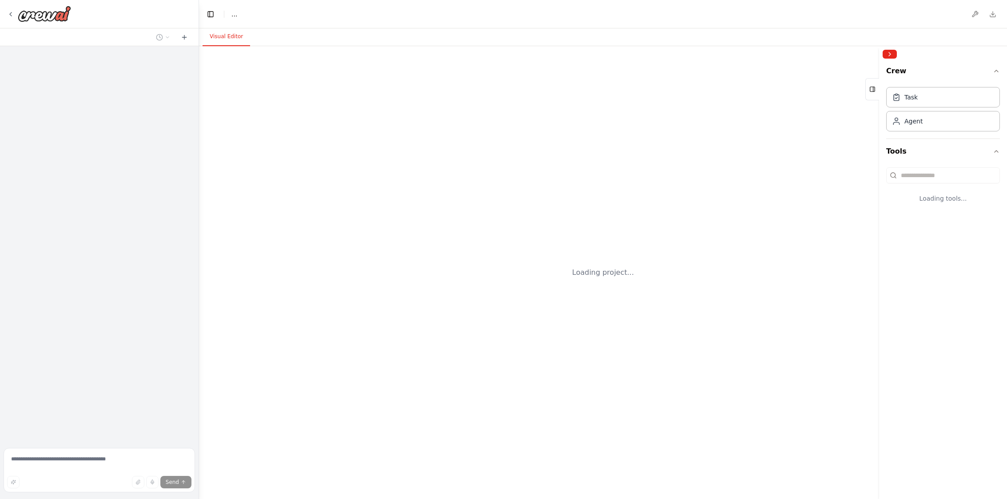 The width and height of the screenshot is (1007, 499). Describe the element at coordinates (172, 482) in the screenshot. I see `span: Send` at that location.